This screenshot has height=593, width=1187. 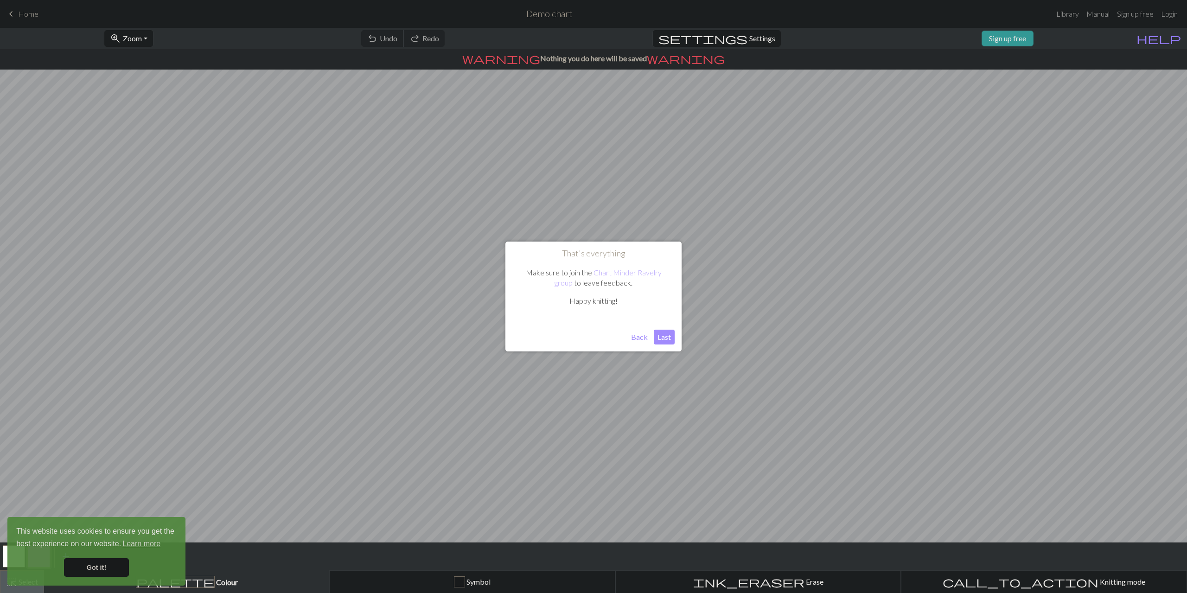 I want to click on h1: That's everything, so click(x=593, y=254).